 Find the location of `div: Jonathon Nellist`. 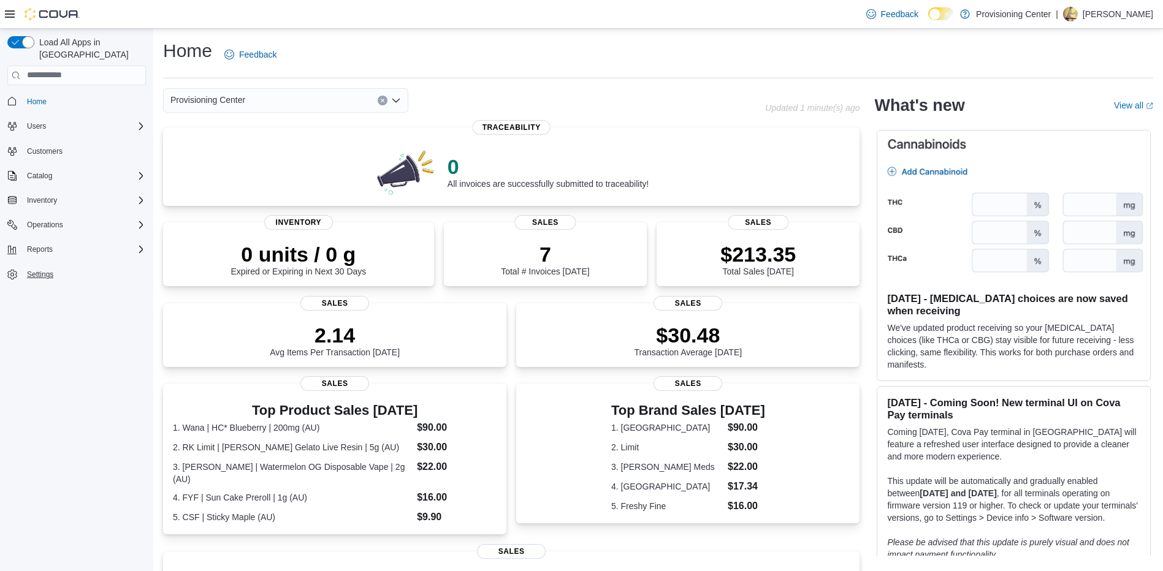

div: Jonathon Nellist is located at coordinates (1070, 14).